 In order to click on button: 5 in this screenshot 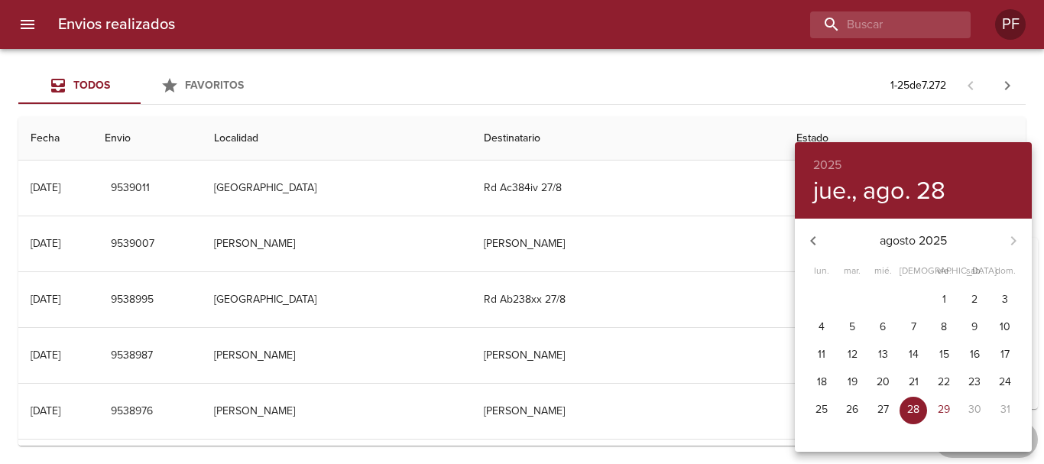, I will do `click(852, 328)`.